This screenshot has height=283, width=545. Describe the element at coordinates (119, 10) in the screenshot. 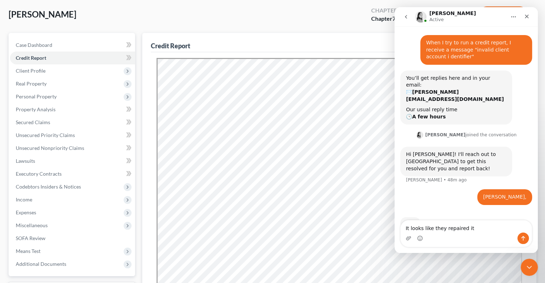

I see `button: Home` at that location.